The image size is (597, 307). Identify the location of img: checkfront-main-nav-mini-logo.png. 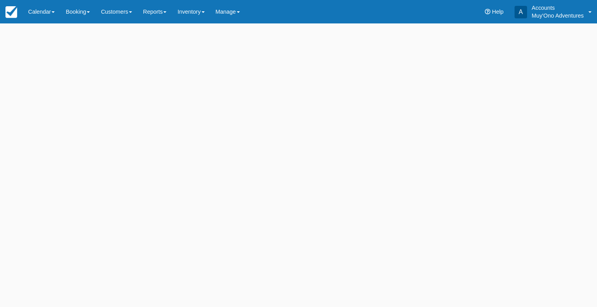
(11, 12).